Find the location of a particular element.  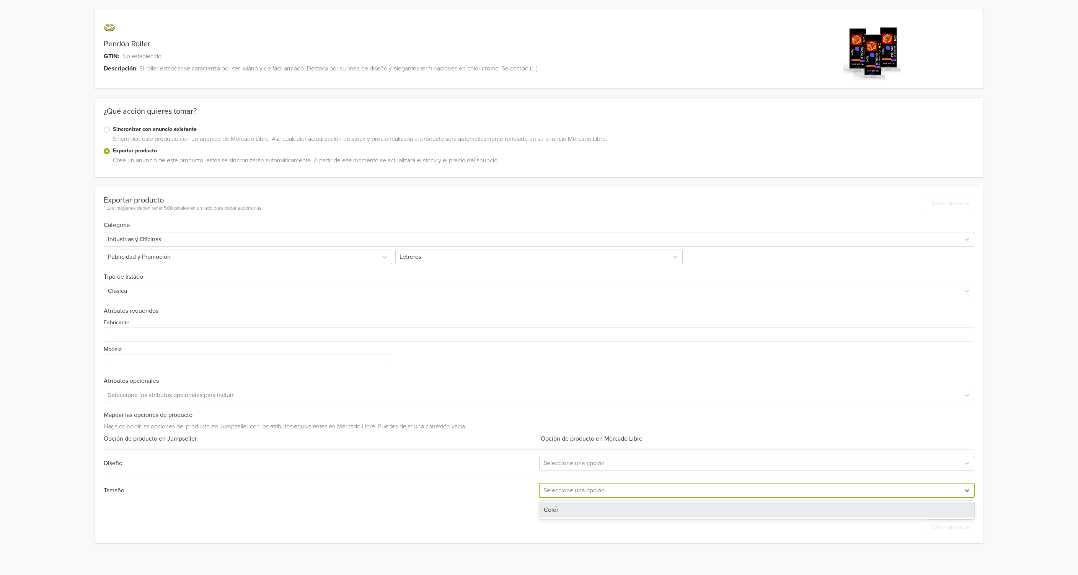

span: El roller estándar se caracteriza por ser liviano y de fácil armado. Destaca por su línea de dise... is located at coordinates (338, 69).